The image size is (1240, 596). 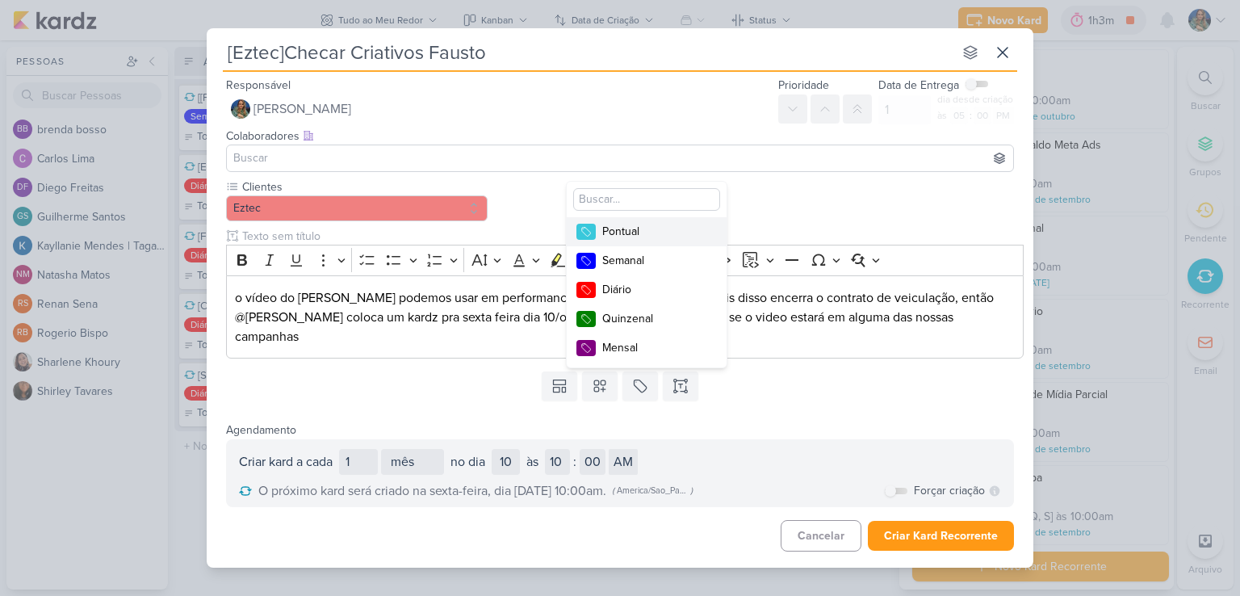 What do you see at coordinates (803, 85) in the screenshot?
I see `label: Prioridade` at bounding box center [803, 85].